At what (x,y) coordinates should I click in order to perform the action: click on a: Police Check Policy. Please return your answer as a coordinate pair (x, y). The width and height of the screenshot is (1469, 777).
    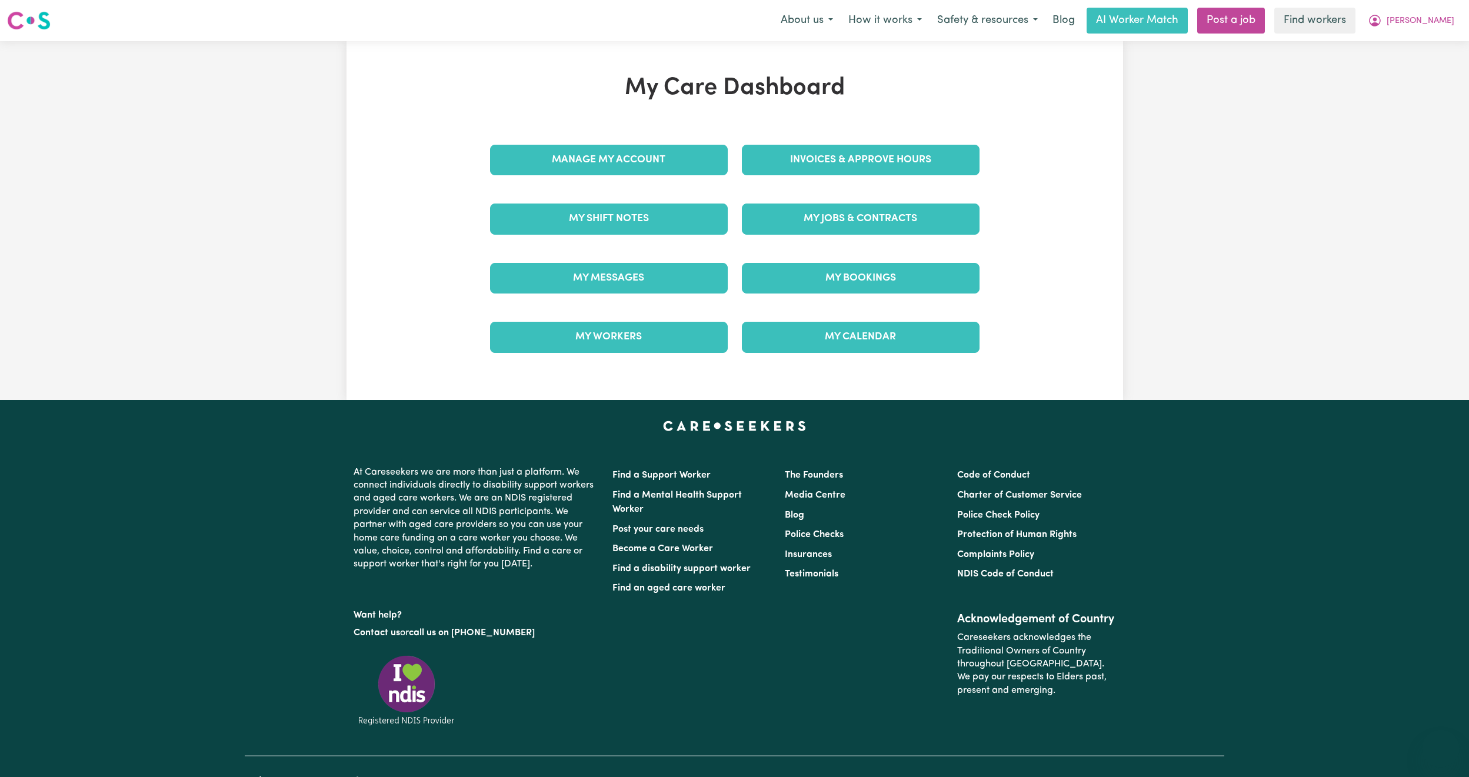
    Looking at the image, I should click on (998, 515).